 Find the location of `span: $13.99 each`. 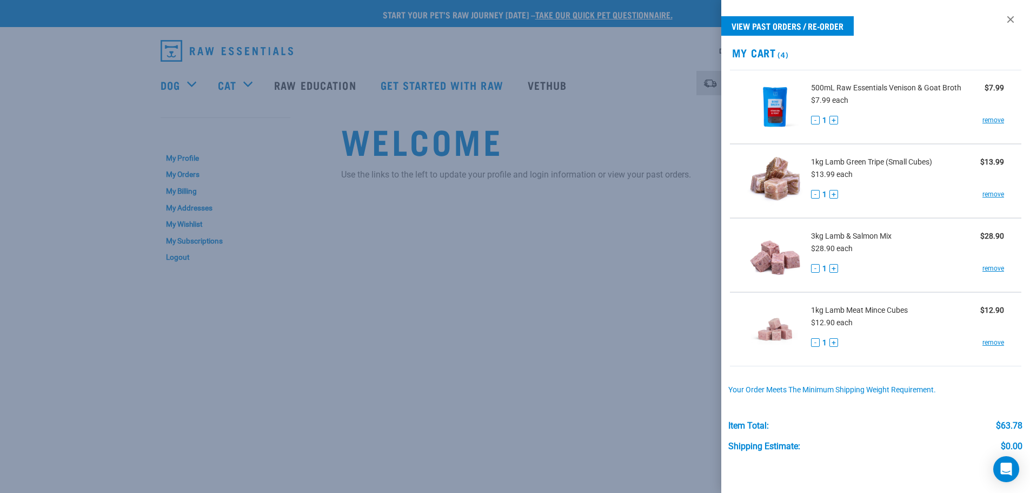

span: $13.99 each is located at coordinates (832, 174).